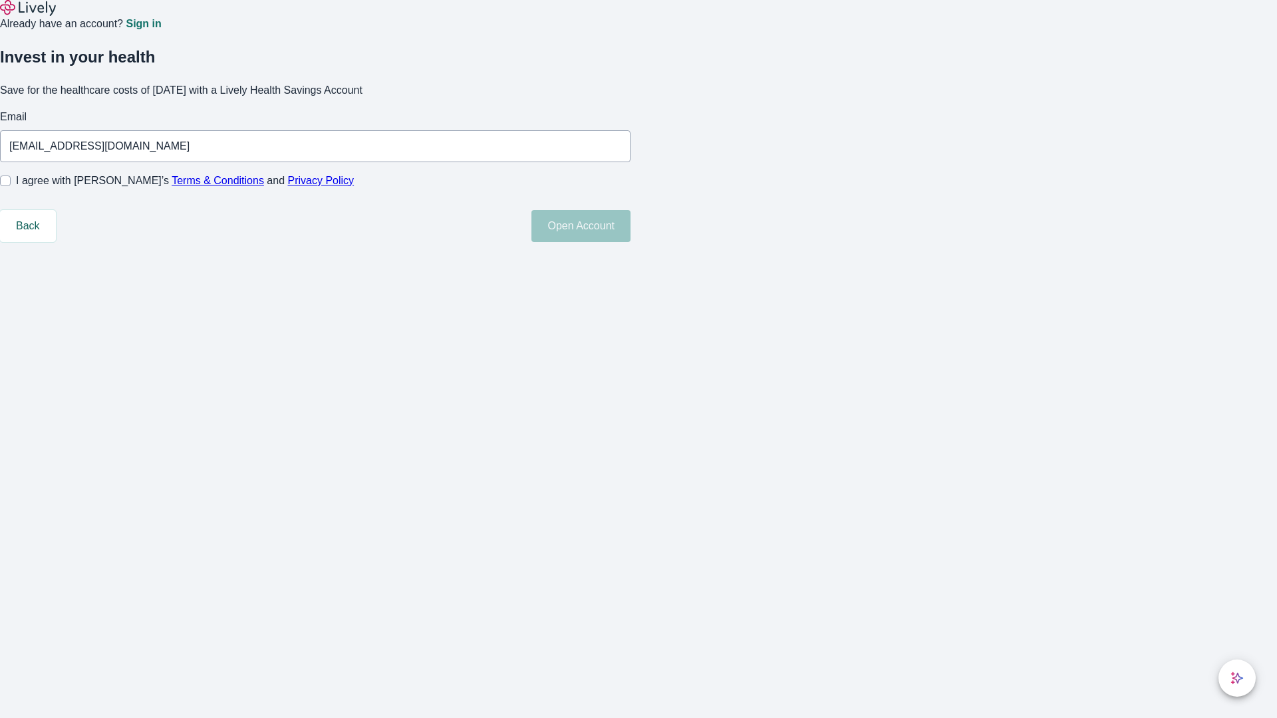 The image size is (1277, 718). What do you see at coordinates (1237, 678) in the screenshot?
I see `button: chat` at bounding box center [1237, 678].